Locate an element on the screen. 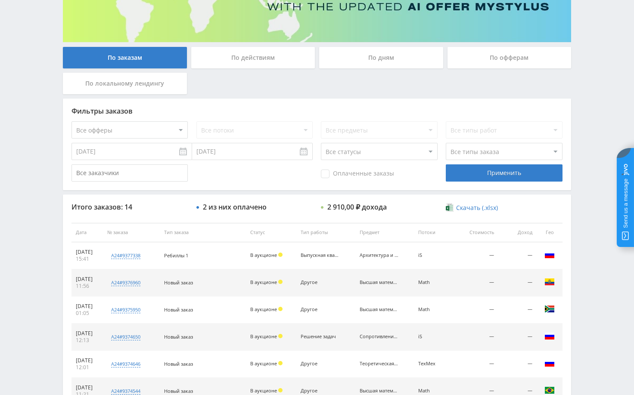 The width and height of the screenshot is (634, 395). div: Выпускная квалификационная работа (ВКР) is located at coordinates (320, 255).